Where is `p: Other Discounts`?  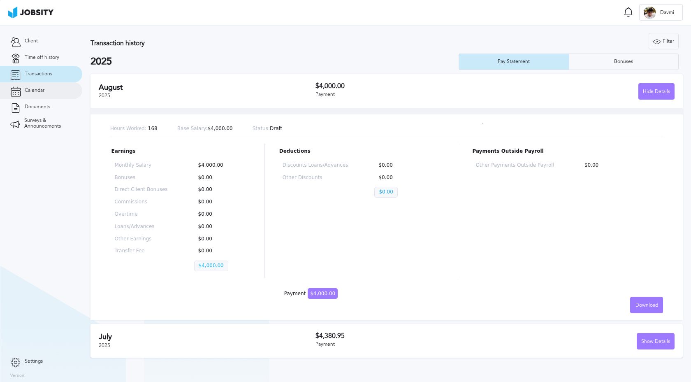
p: Other Discounts is located at coordinates (315, 178).